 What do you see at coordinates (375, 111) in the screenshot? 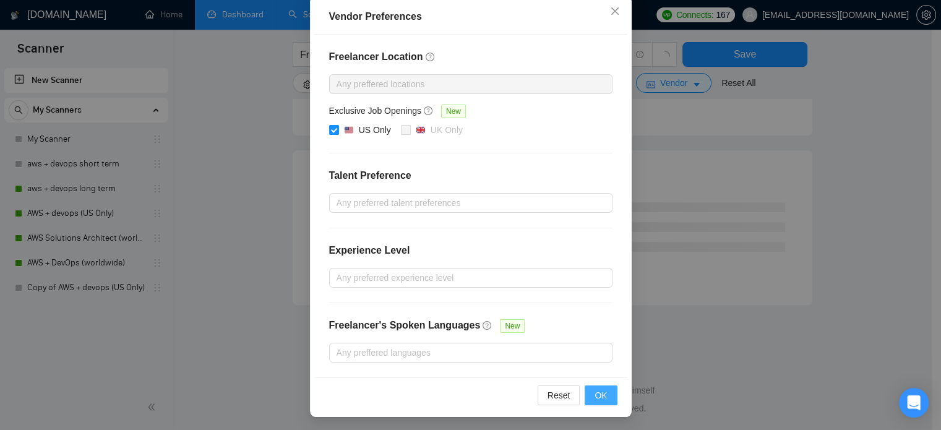
I see `h5: Exclusive Job Openings` at bounding box center [375, 111].